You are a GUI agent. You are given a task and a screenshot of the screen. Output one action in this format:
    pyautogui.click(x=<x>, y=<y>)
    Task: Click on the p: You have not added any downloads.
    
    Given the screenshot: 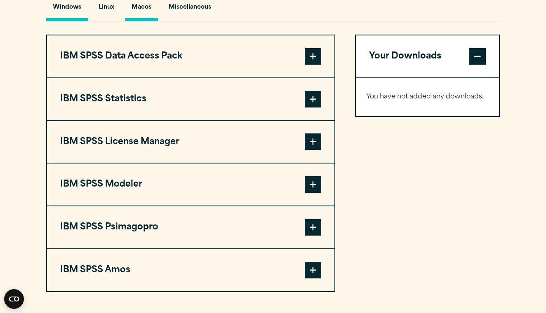 What is the action you would take?
    pyautogui.click(x=427, y=97)
    